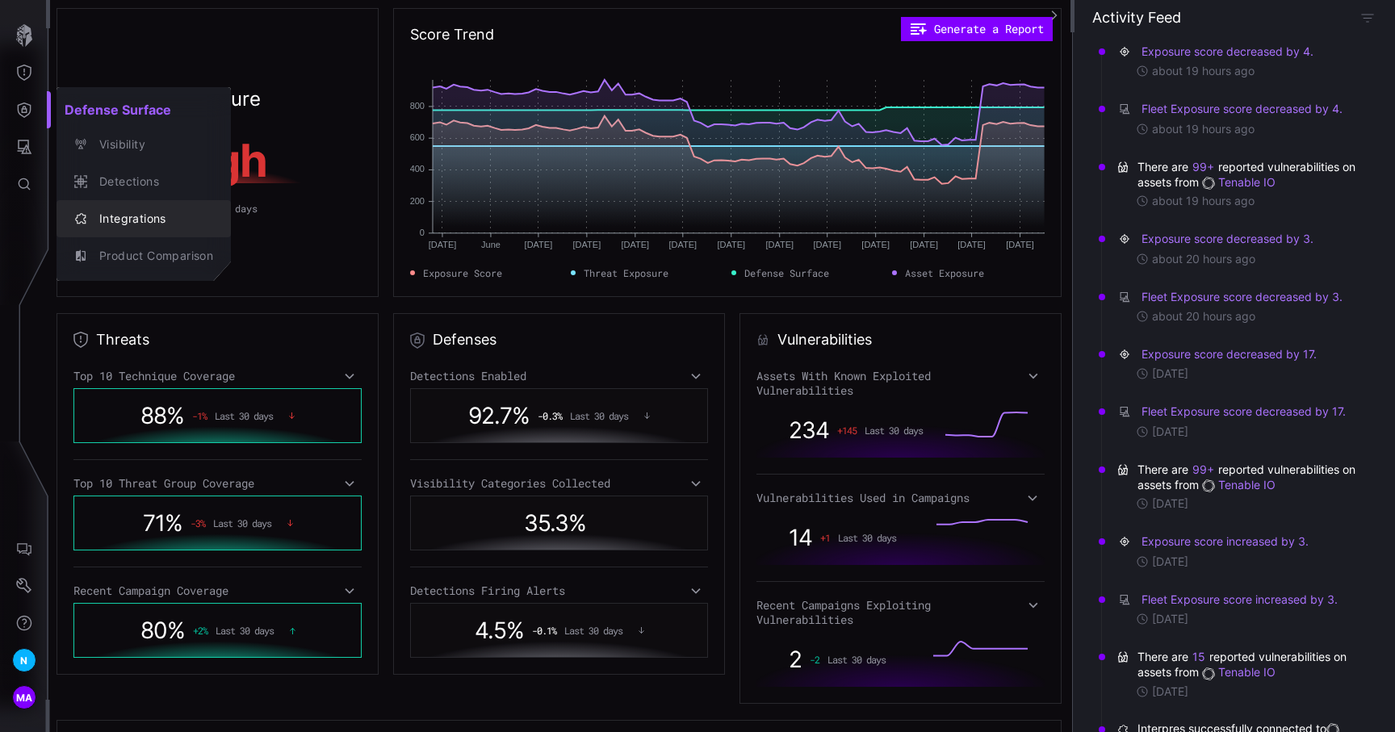 Image resolution: width=1395 pixels, height=732 pixels. Describe the element at coordinates (152, 145) in the screenshot. I see `div: Visibility` at that location.